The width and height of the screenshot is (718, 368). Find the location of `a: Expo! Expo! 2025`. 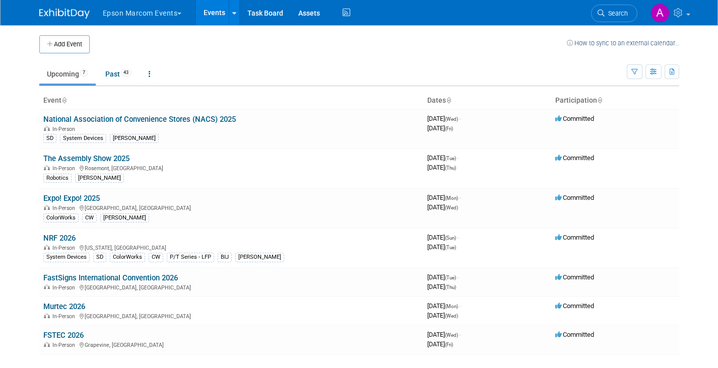

a: Expo! Expo! 2025 is located at coordinates (72, 198).